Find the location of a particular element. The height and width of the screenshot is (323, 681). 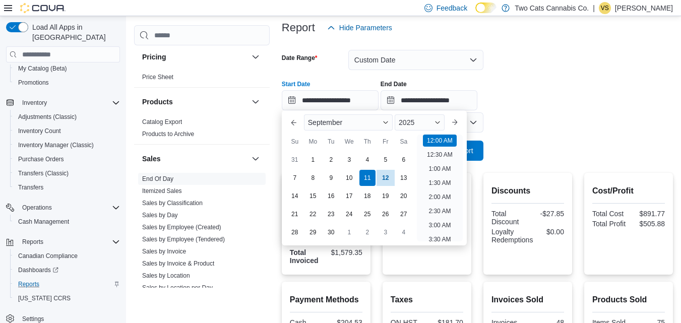

button: Inventory Count is located at coordinates (67, 131).